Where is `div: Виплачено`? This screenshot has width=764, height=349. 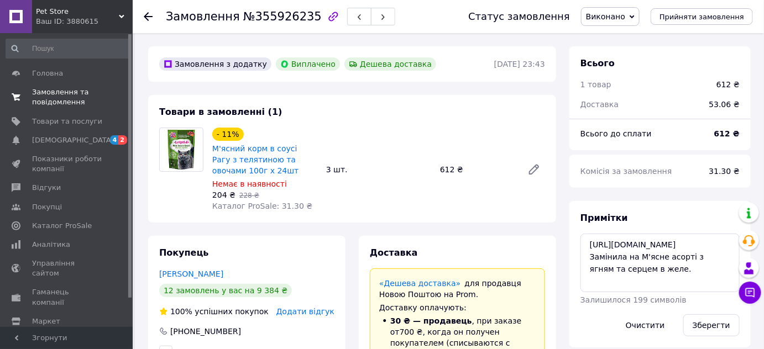
div: Виплачено is located at coordinates (308, 64).